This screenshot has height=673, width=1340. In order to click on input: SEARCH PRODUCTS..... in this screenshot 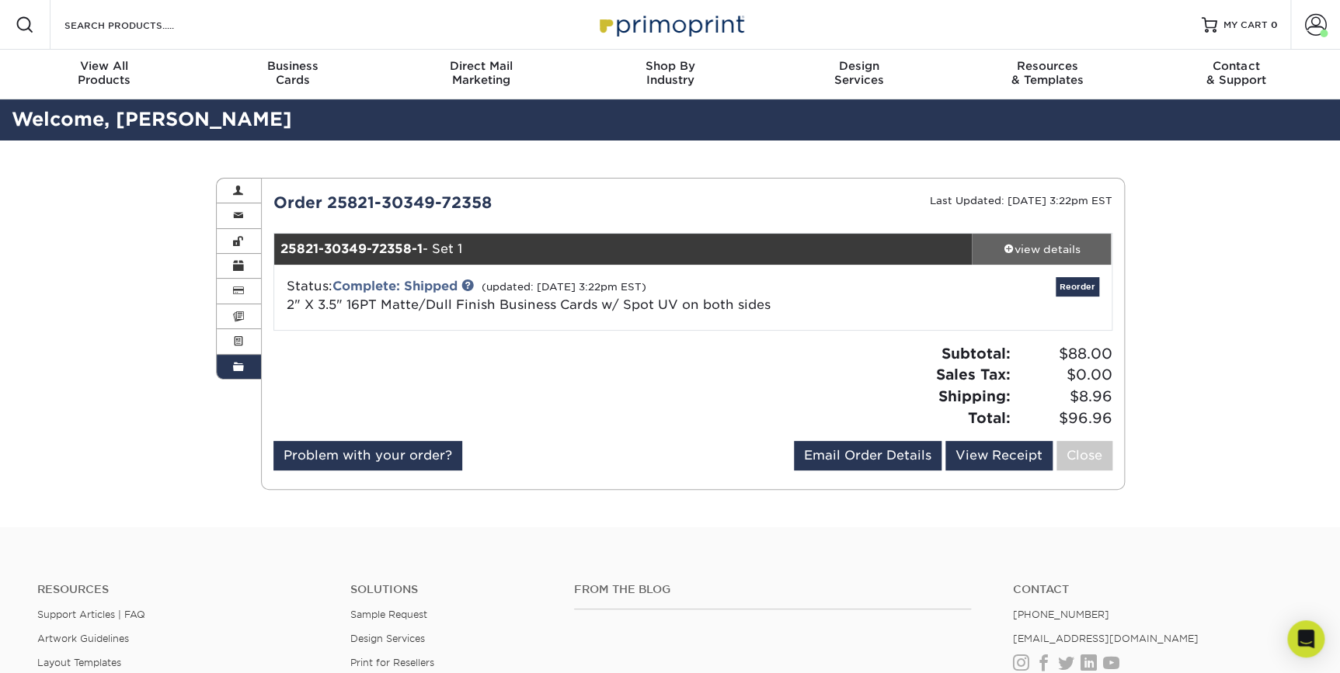, I will do `click(138, 25)`.